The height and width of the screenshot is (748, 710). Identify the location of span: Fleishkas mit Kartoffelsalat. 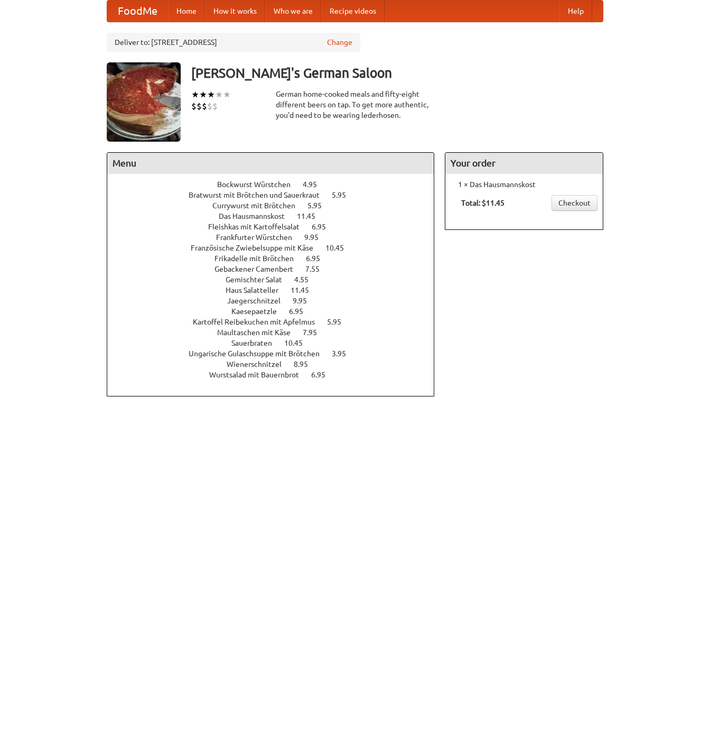
(259, 227).